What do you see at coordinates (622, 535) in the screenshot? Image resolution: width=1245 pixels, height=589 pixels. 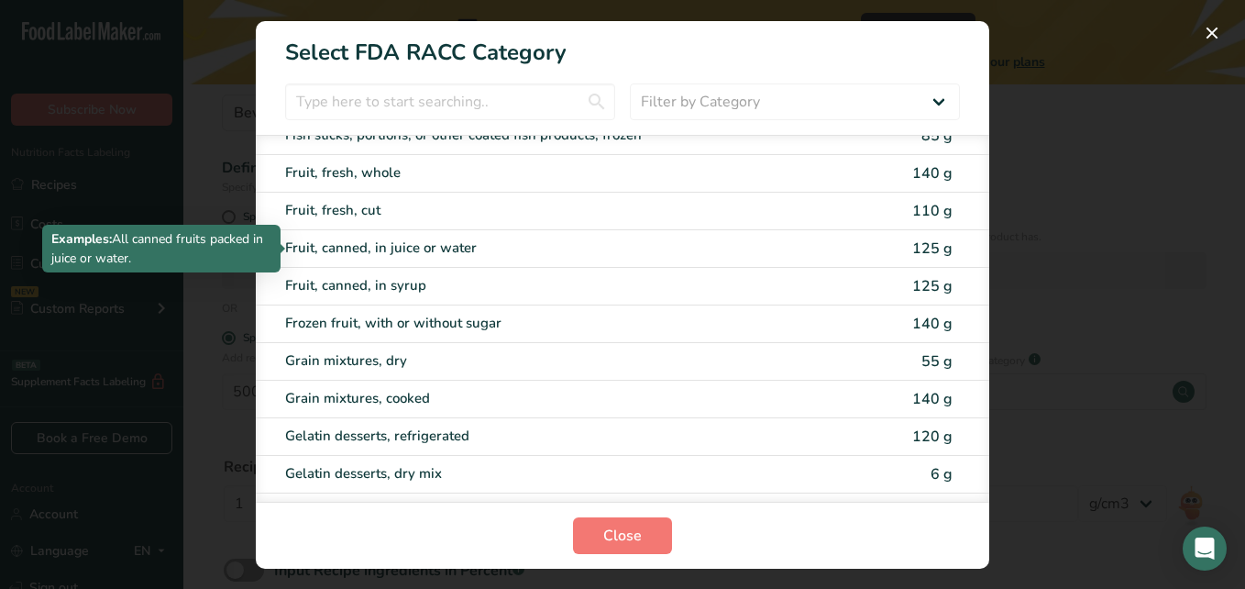 I see `span: Close` at bounding box center [622, 535].